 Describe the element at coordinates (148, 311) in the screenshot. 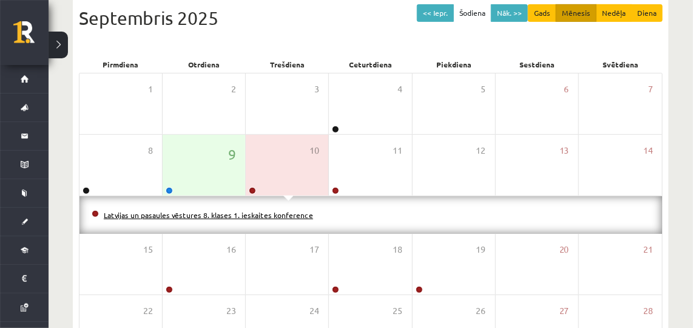

I see `span: 22` at that location.